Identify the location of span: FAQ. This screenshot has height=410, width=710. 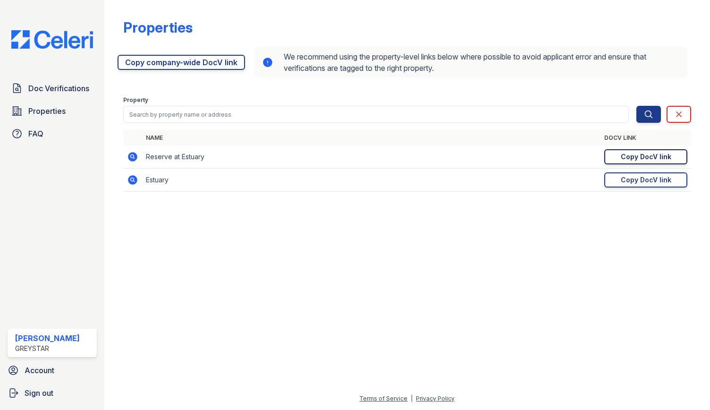
(36, 134).